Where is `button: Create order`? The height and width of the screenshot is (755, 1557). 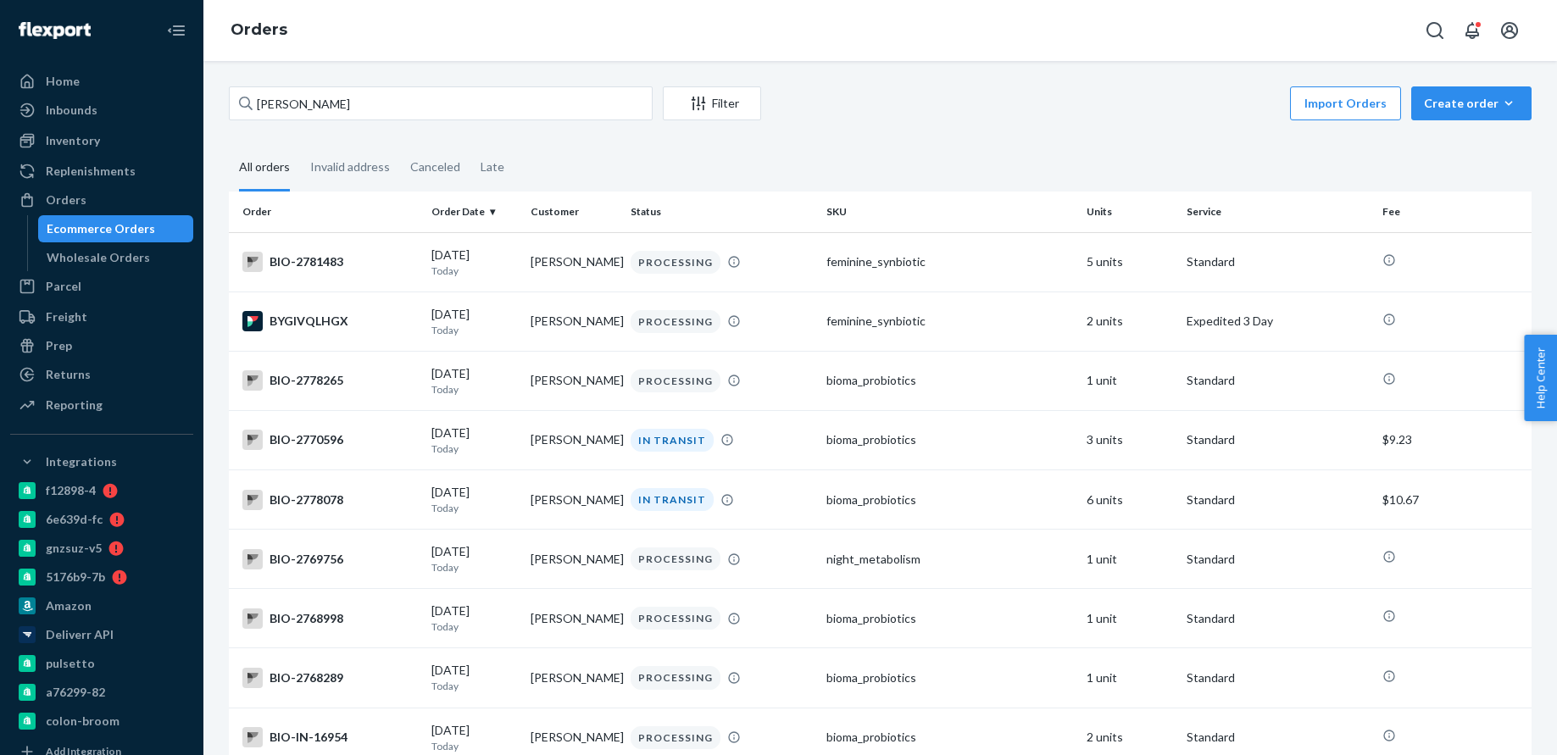 button: Create order is located at coordinates (1471, 103).